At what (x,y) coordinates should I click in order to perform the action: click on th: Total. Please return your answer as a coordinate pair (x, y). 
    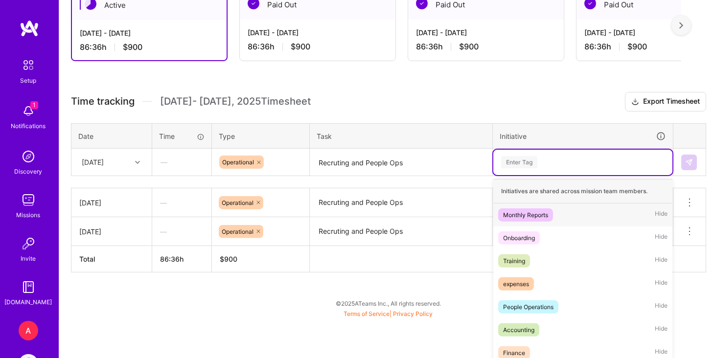
    Looking at the image, I should click on (112, 259).